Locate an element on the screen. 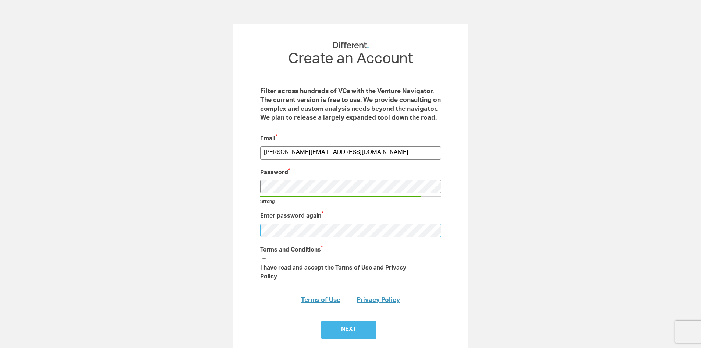  label: Terms and Conditions is located at coordinates (306, 249).